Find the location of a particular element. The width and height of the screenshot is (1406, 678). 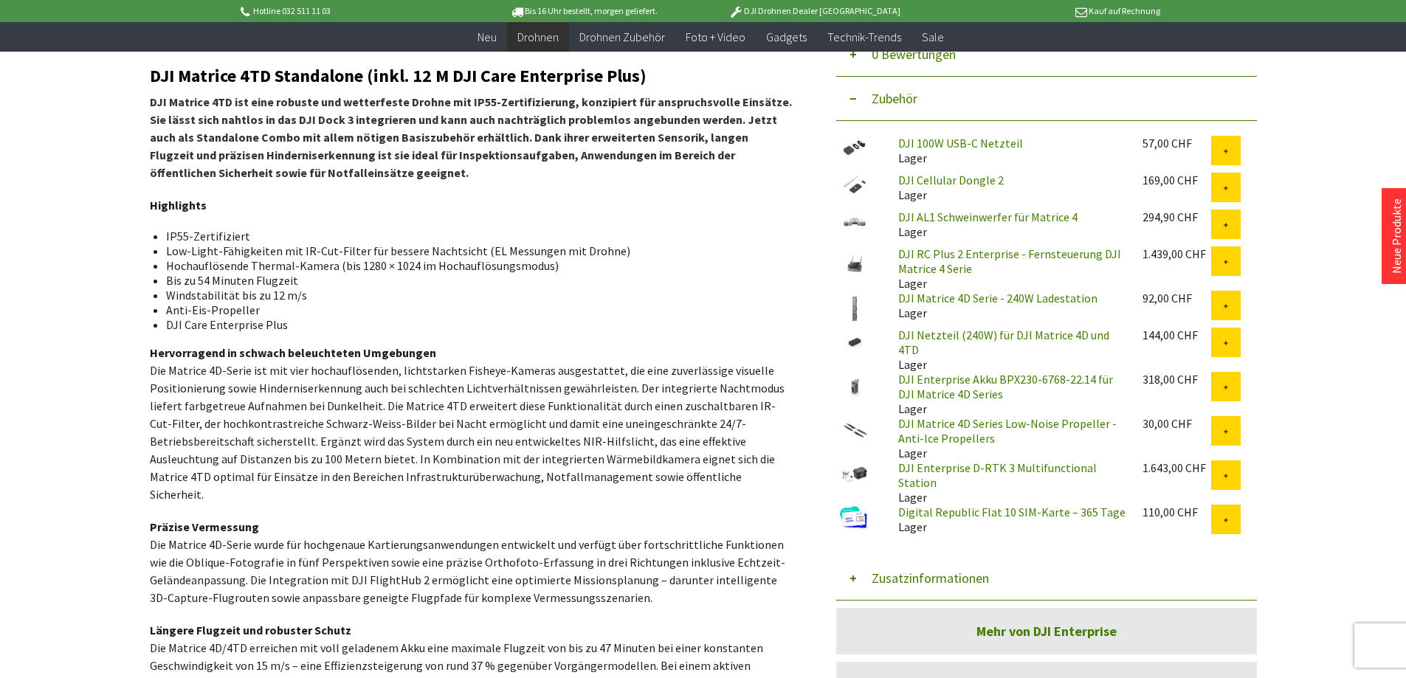

div: 144,00 CHF is located at coordinates (1177, 335).